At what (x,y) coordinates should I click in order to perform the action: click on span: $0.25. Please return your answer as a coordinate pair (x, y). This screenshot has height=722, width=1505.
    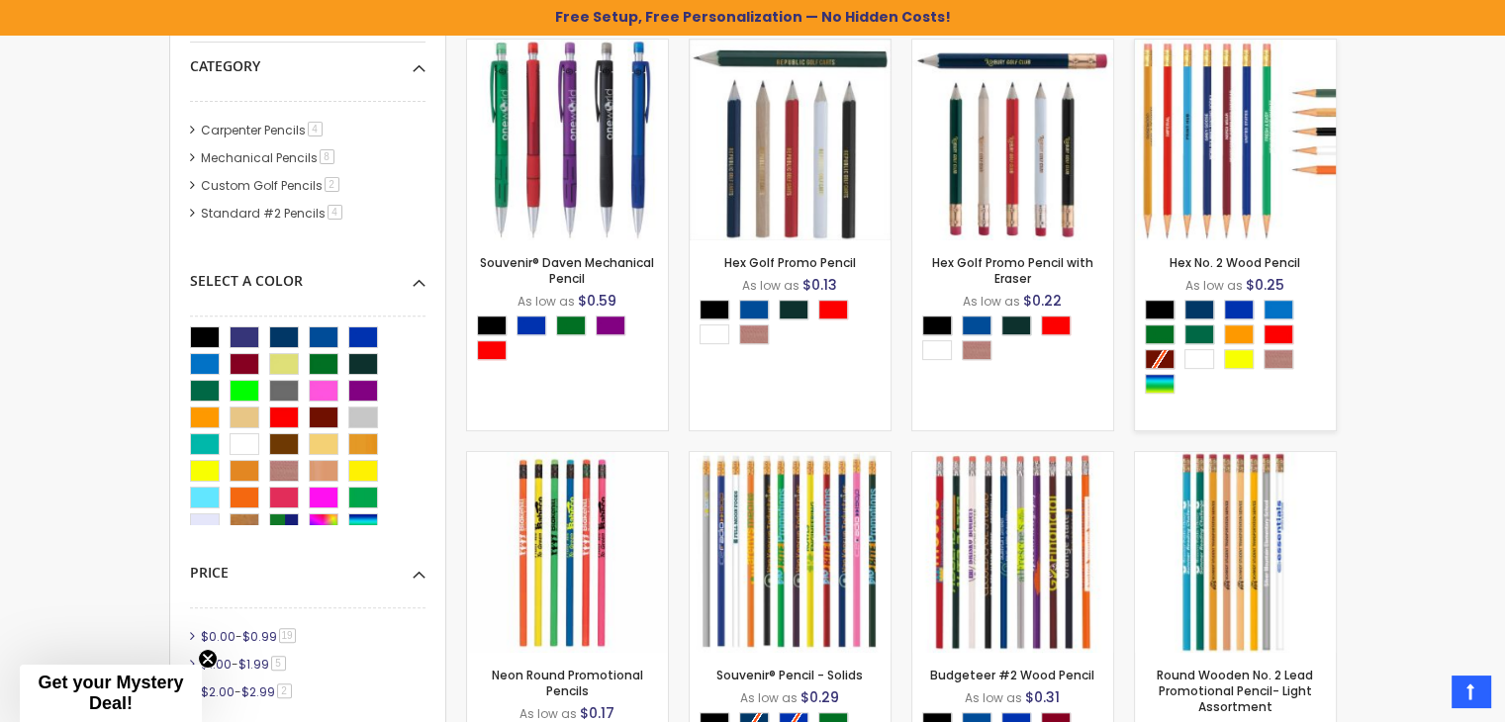
    Looking at the image, I should click on (1264, 285).